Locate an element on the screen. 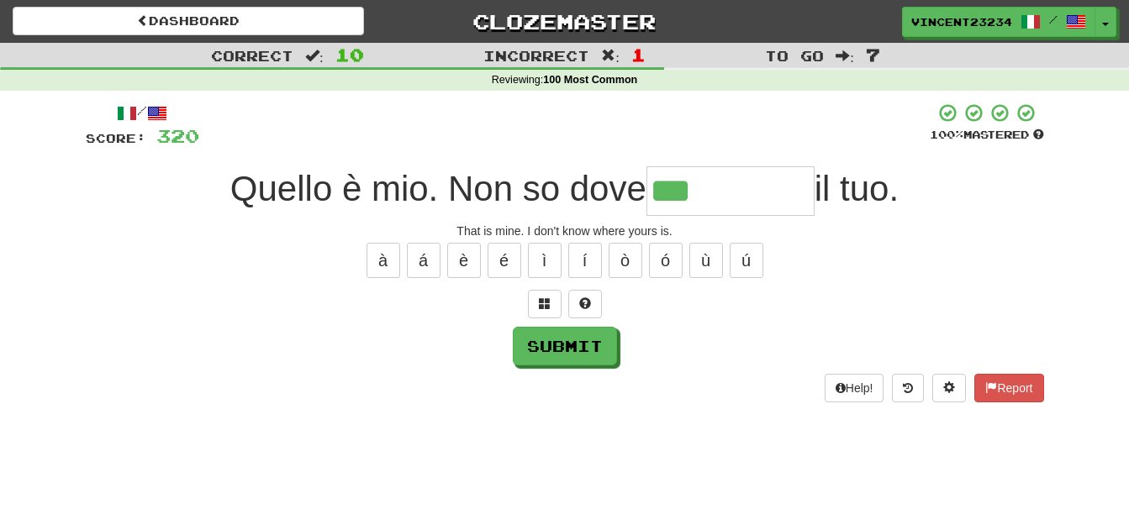 The height and width of the screenshot is (514, 1129). span: Score: is located at coordinates (116, 138).